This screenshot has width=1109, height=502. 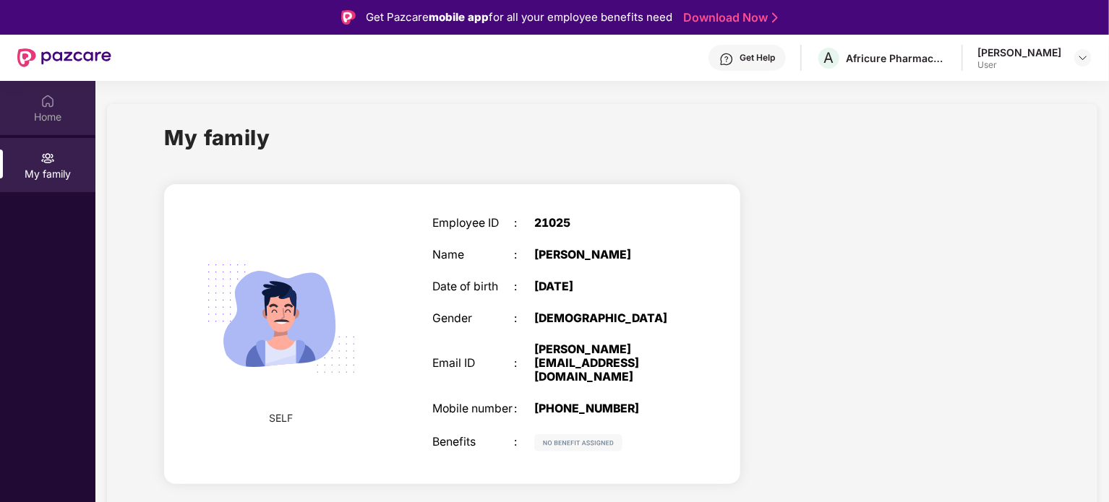 I want to click on div: Name, so click(x=473, y=255).